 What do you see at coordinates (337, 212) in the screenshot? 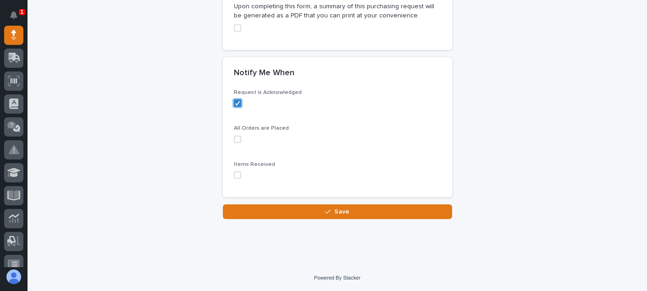
I see `button: Save` at bounding box center [337, 212].